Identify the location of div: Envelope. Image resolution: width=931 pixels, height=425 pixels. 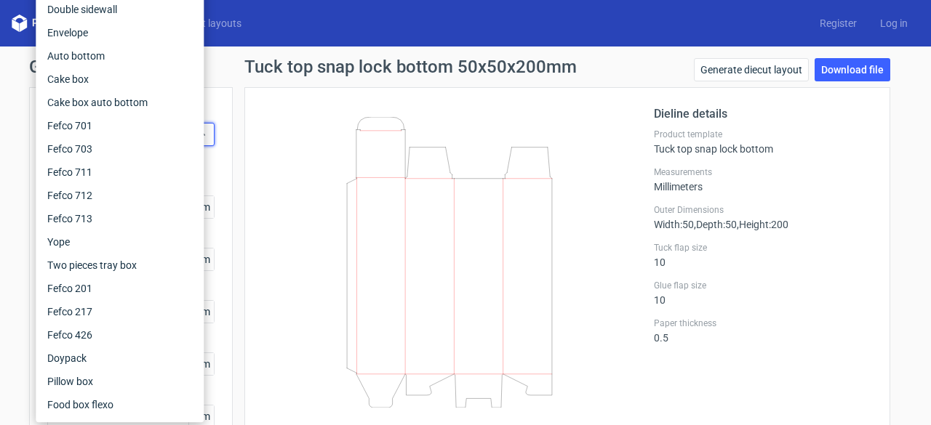
(119, 33).